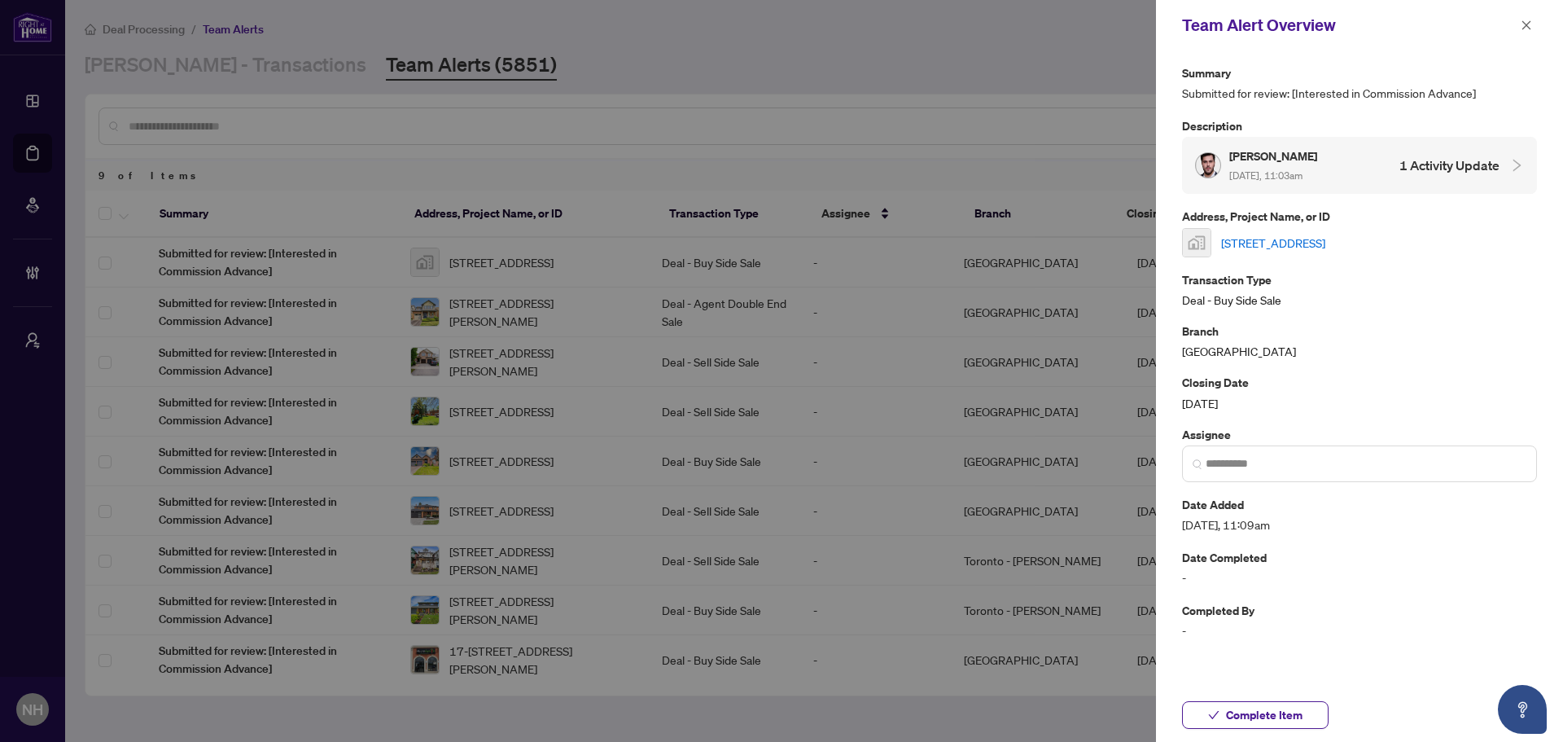 This screenshot has width=1563, height=742. Describe the element at coordinates (1359, 216) in the screenshot. I see `p: Address, Project Name, or ID` at that location.